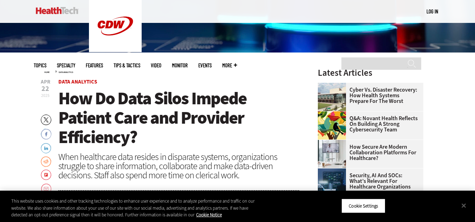  I want to click on div: User menu, so click(432, 11).